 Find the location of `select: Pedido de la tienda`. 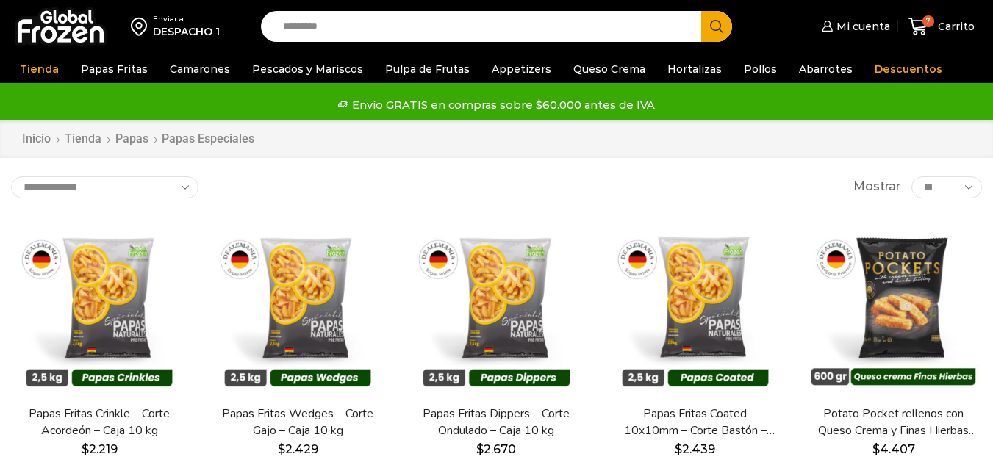

select: Pedido de la tienda is located at coordinates (104, 187).